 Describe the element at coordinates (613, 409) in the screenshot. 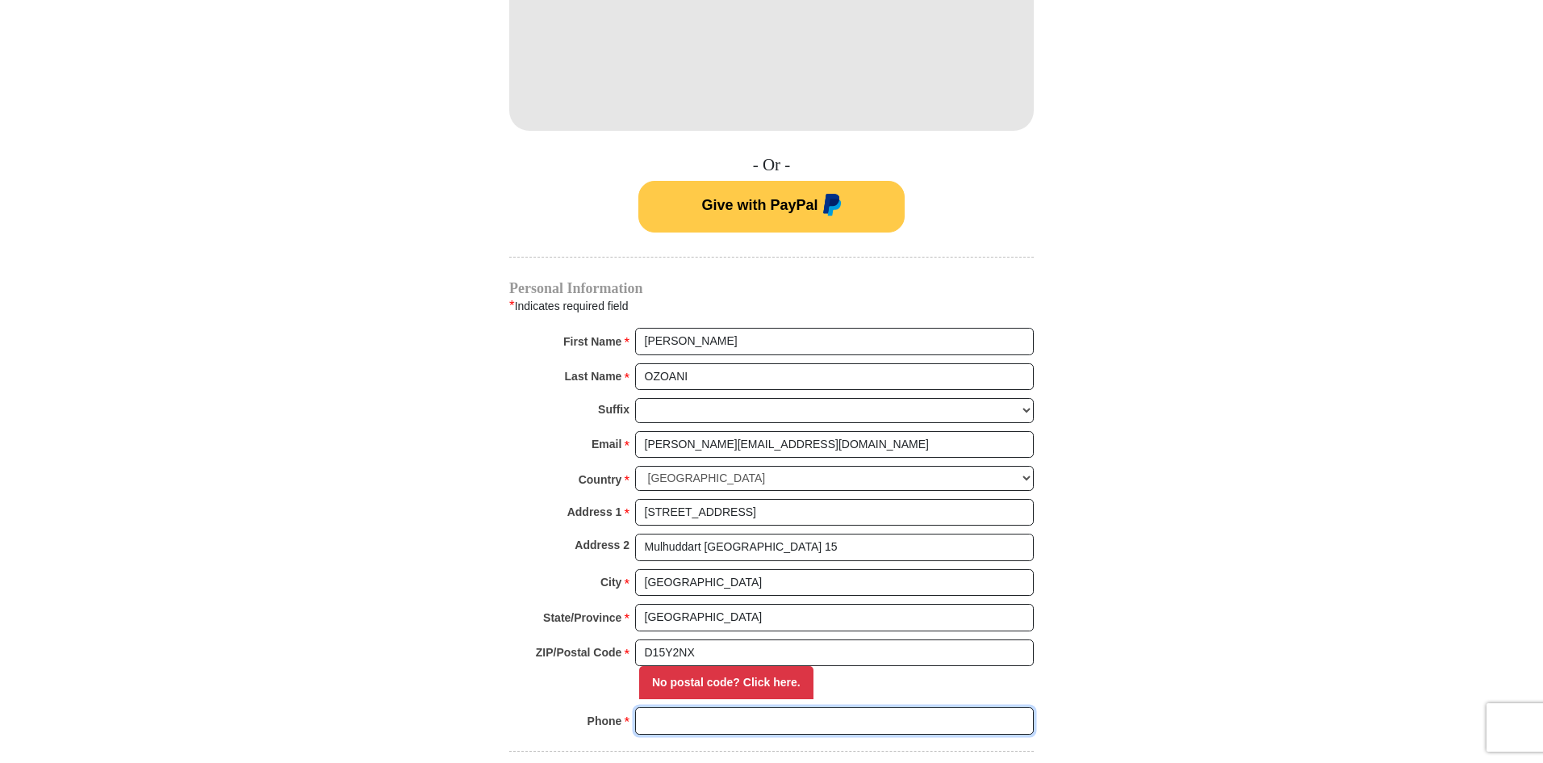

I see `strong: Suffix` at that location.